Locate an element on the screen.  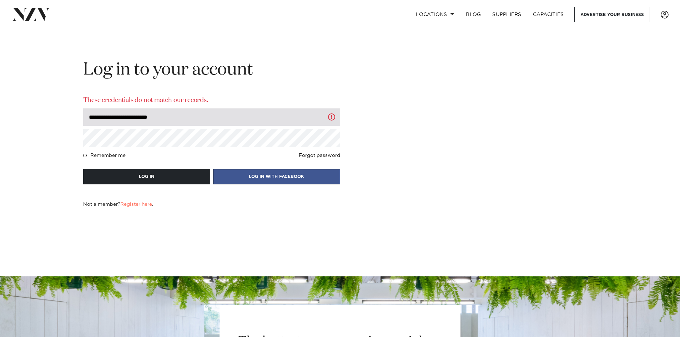
h4: Remember me is located at coordinates (108, 156).